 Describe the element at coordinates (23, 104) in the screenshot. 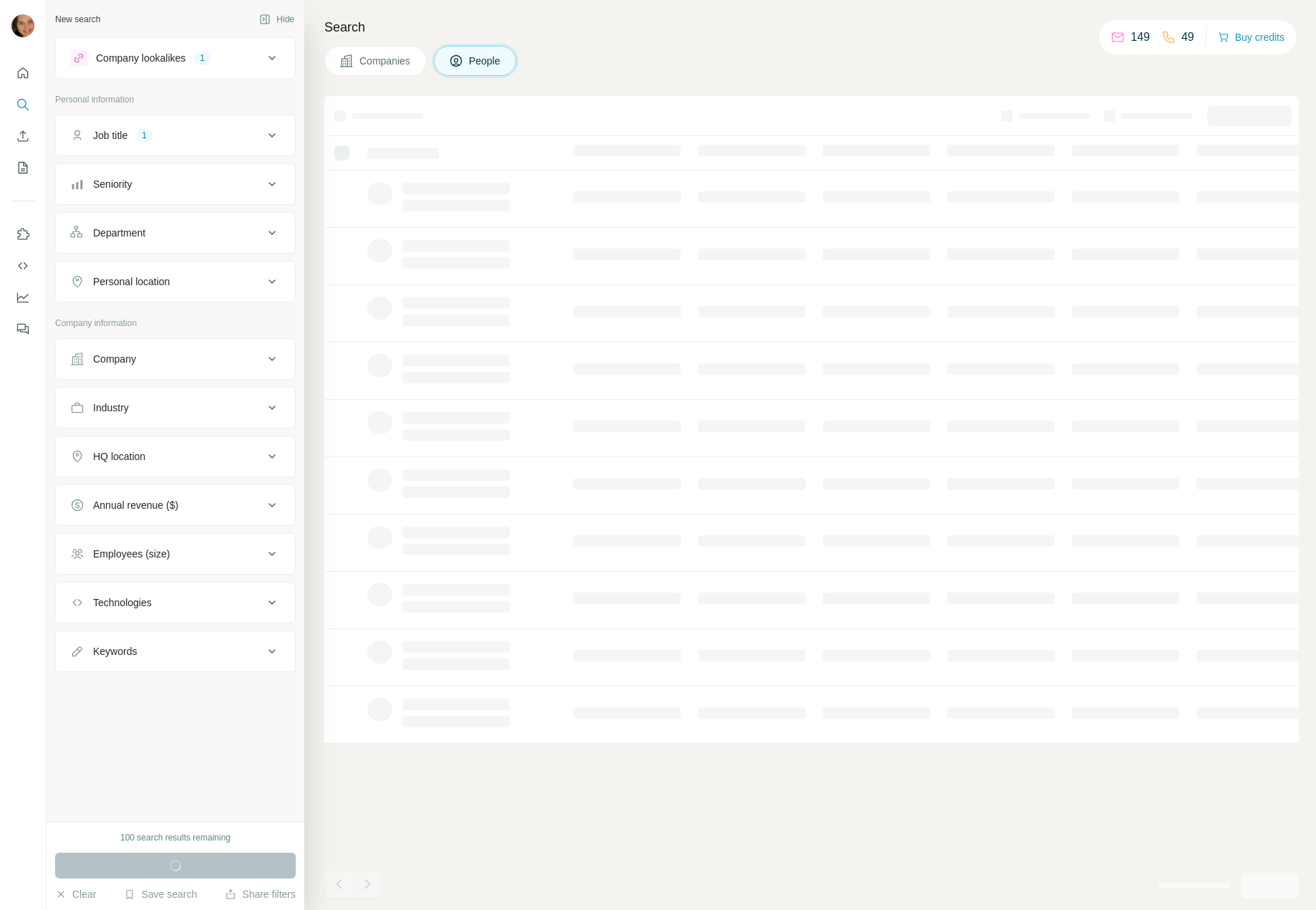

I see `button: Search` at that location.